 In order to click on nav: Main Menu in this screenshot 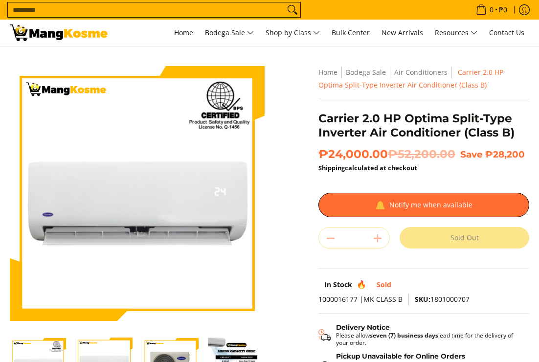, I will do `click(323, 33)`.